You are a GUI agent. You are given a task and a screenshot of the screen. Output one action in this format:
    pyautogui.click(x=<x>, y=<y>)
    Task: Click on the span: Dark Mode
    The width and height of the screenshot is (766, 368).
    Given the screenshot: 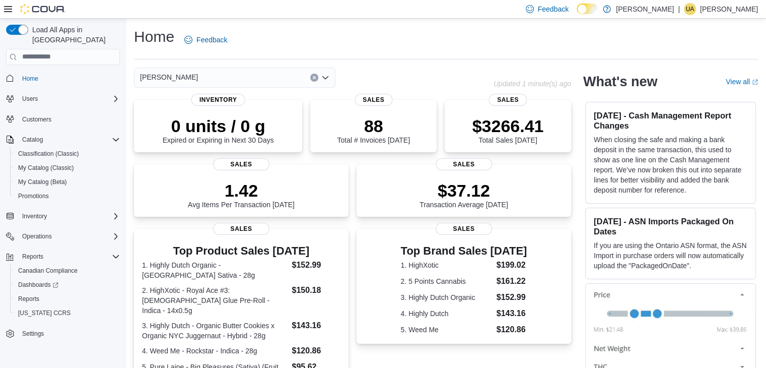 What is the action you would take?
    pyautogui.click(x=577, y=14)
    